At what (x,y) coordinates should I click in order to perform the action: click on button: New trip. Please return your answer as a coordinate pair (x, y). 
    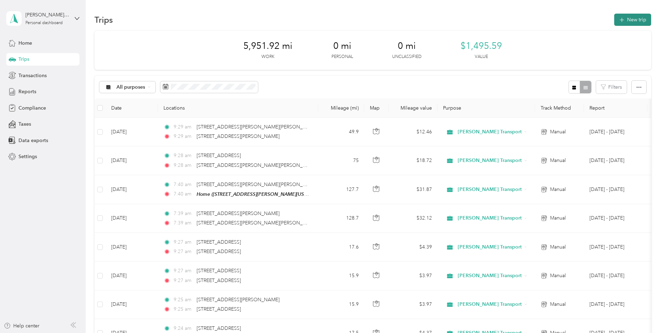
    Looking at the image, I should click on (633, 20).